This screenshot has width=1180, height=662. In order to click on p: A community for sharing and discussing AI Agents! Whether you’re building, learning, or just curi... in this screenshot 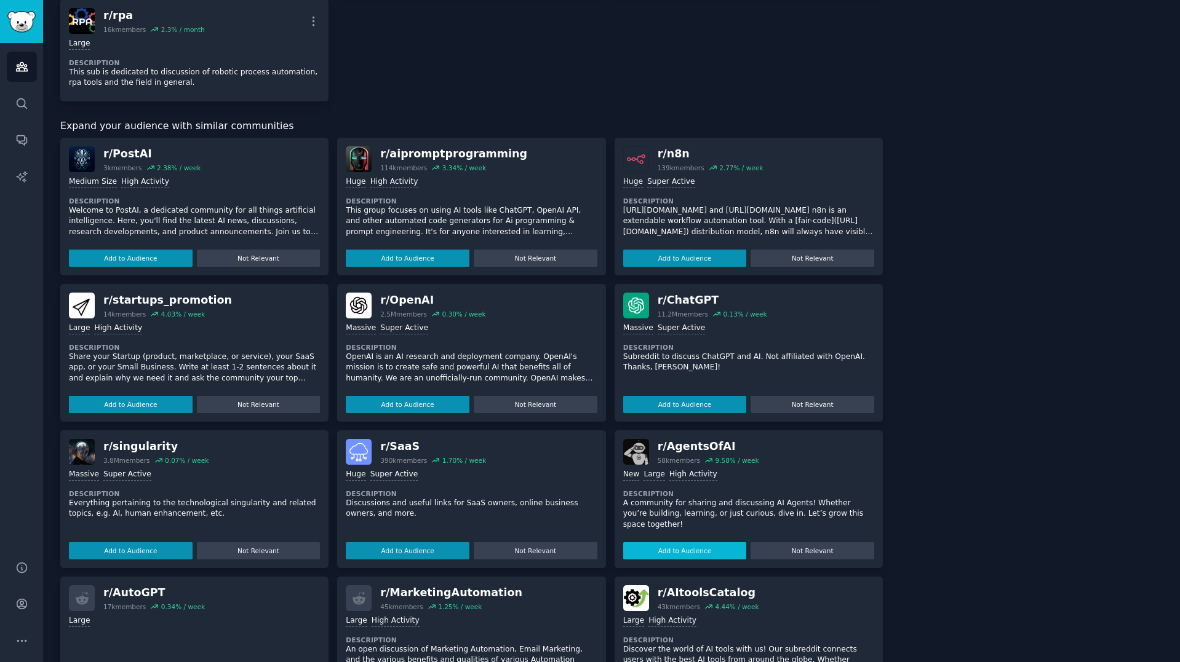, I will do `click(749, 514)`.